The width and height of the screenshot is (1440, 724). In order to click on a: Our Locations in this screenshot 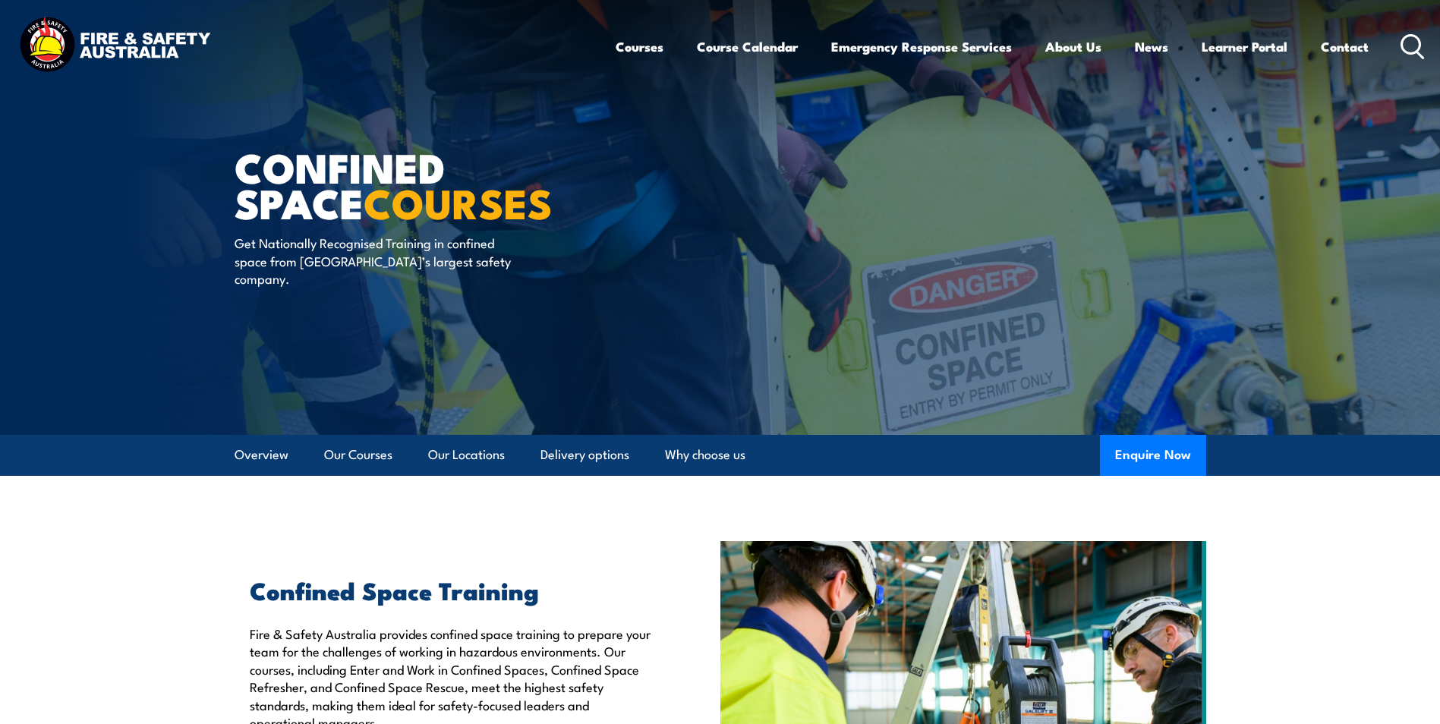, I will do `click(466, 455)`.